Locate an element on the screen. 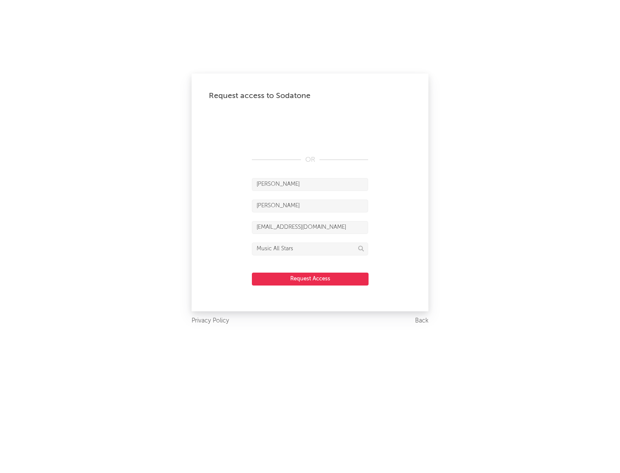 Image resolution: width=620 pixels, height=473 pixels. input: Email is located at coordinates (310, 228).